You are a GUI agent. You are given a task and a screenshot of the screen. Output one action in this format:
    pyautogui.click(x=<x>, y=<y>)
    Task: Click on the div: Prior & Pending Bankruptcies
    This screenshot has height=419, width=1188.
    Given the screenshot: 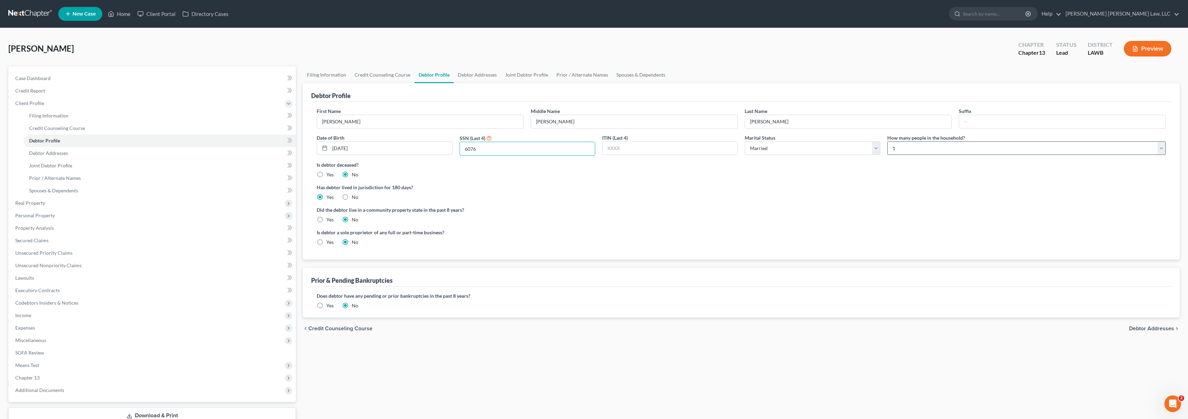 What is the action you would take?
    pyautogui.click(x=352, y=281)
    